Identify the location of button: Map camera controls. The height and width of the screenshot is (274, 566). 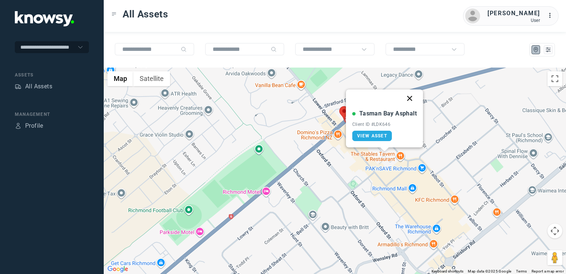
(555, 231).